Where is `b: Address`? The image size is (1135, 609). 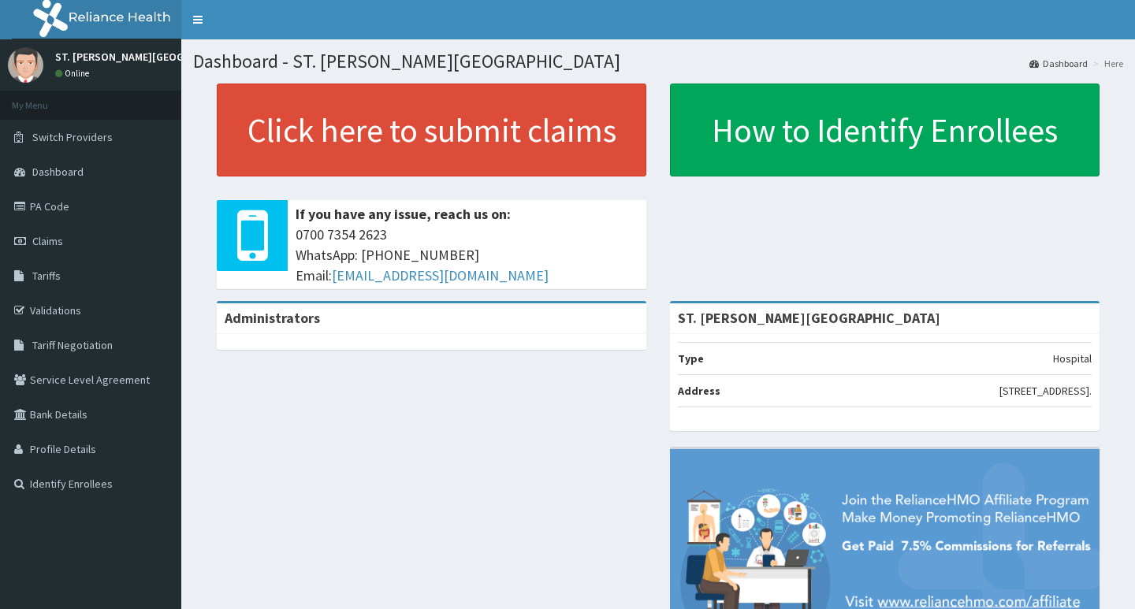
b: Address is located at coordinates (699, 391).